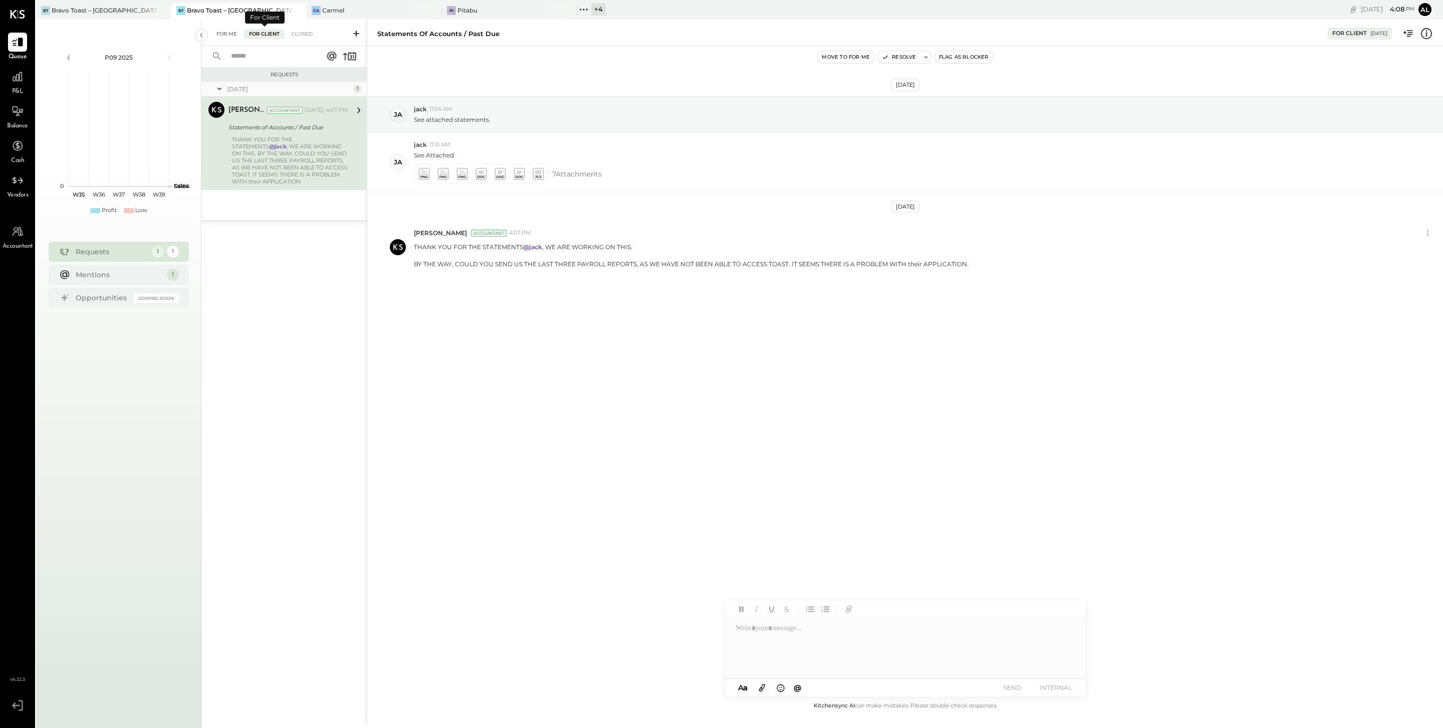 This screenshot has height=728, width=1443. I want to click on div: THANK YOU FOR THE STATEMENTS , WE ARE WORKING ON THIS. BY THE WAY, COULD YOU SEND US THE LAST THR..., so click(290, 160).